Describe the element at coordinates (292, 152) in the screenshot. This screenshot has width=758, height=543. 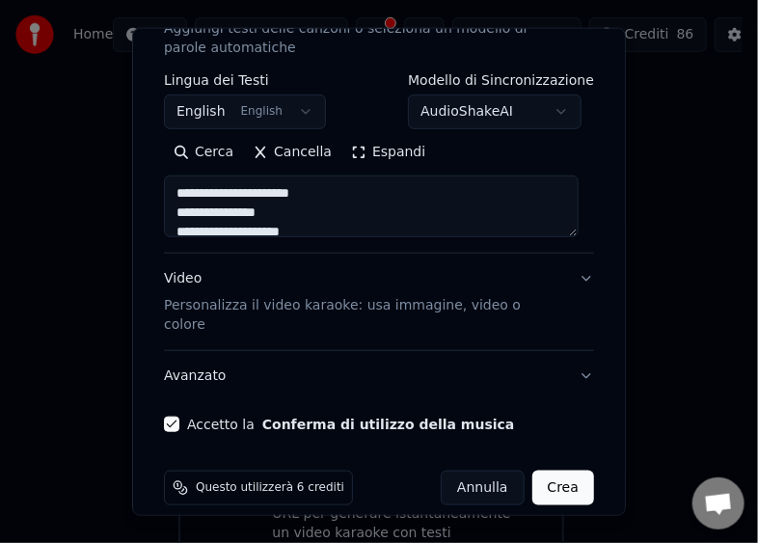
I see `button: Cancella` at that location.